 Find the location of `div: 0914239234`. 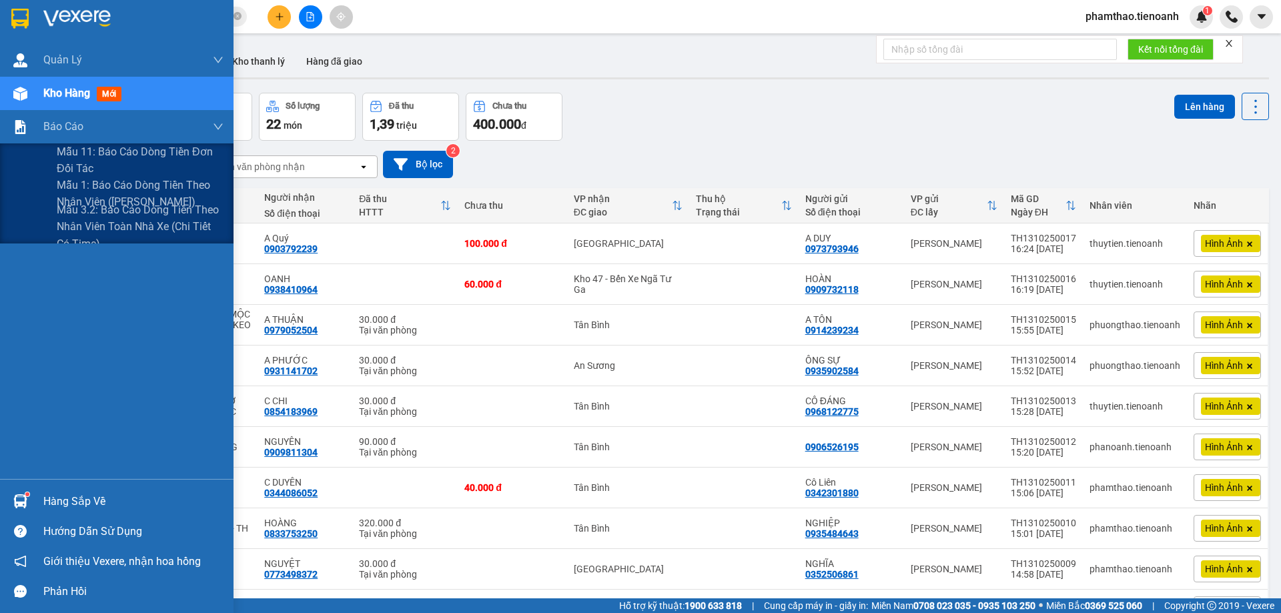

div: 0914239234 is located at coordinates (832, 330).